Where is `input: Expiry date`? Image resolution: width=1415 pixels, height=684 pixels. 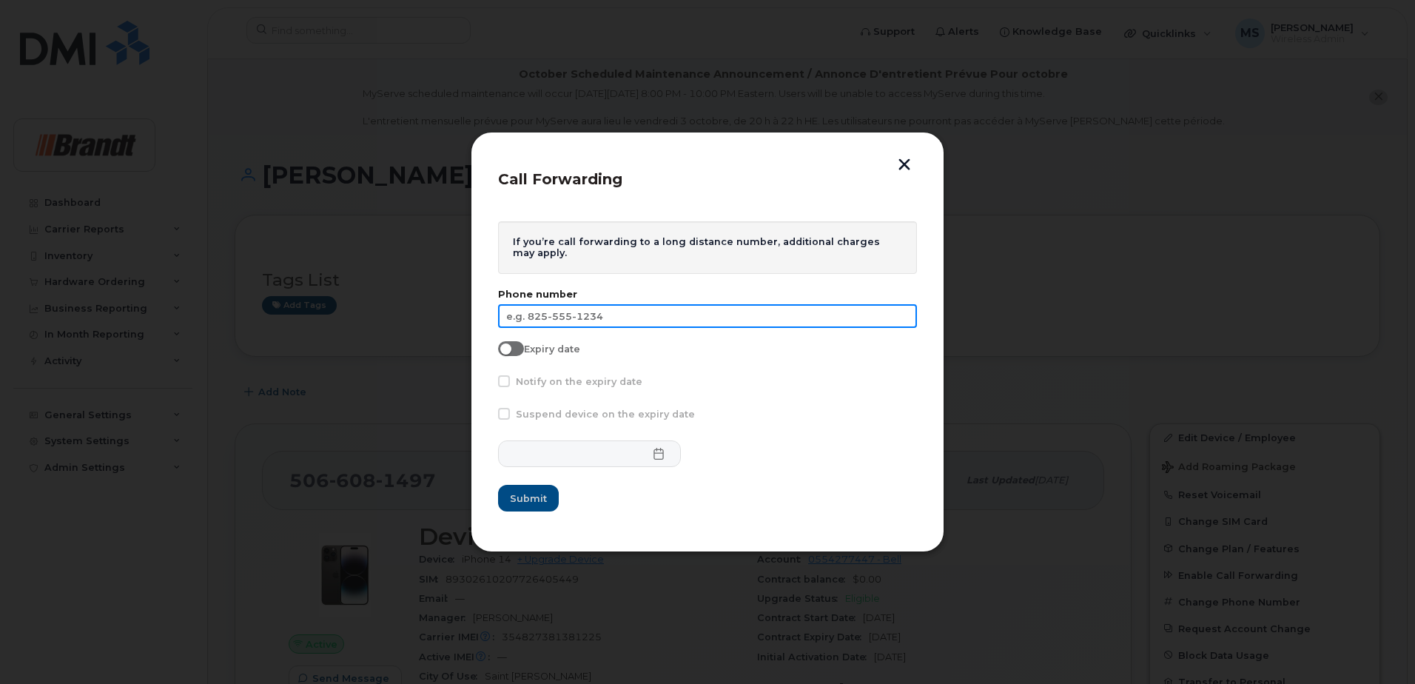
input: Expiry date is located at coordinates (504, 347).